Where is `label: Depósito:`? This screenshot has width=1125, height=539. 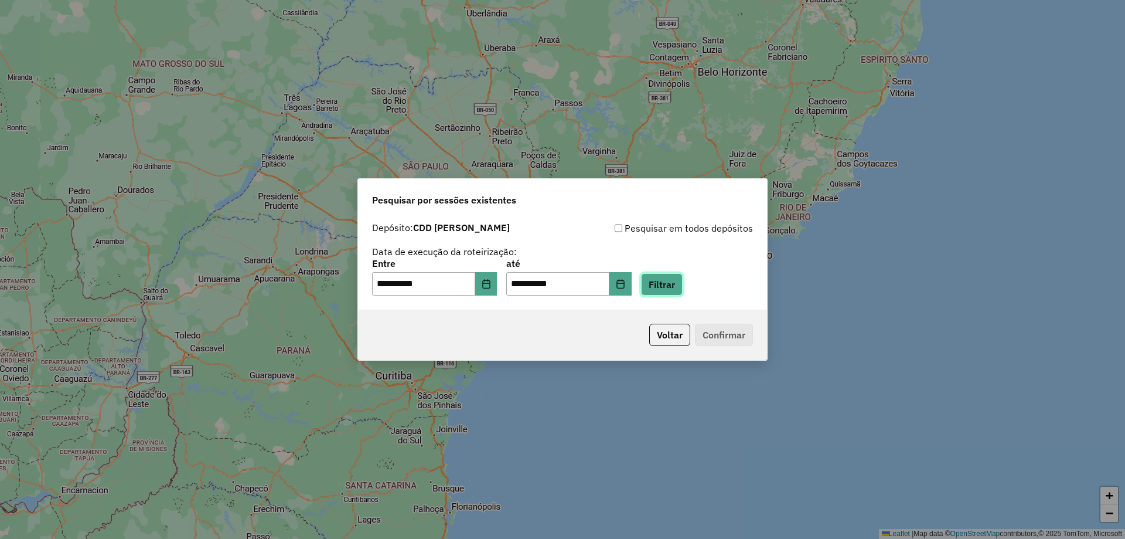 label: Depósito: is located at coordinates (441, 227).